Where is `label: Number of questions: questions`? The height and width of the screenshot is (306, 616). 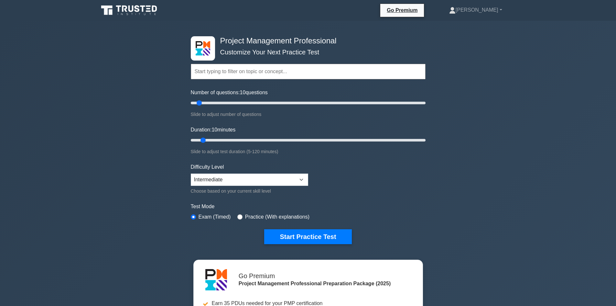 label: Number of questions: questions is located at coordinates (229, 93).